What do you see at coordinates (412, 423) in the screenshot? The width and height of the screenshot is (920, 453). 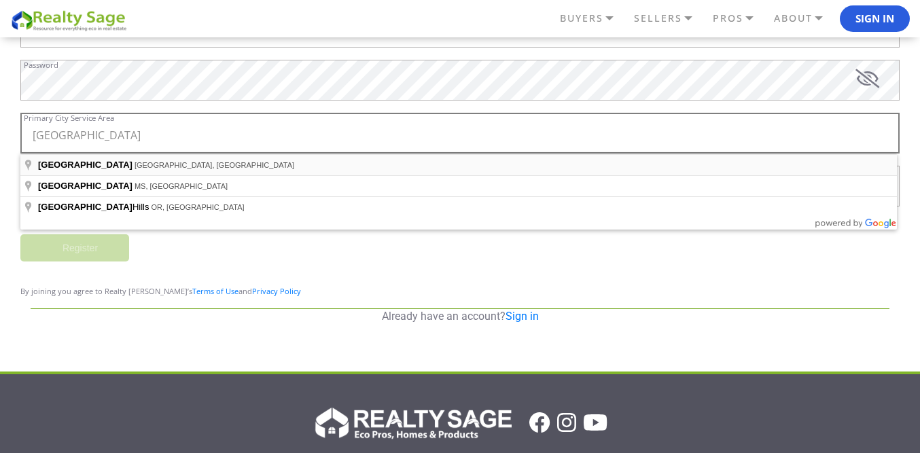 I see `img: Realty Sage Logo` at bounding box center [412, 423].